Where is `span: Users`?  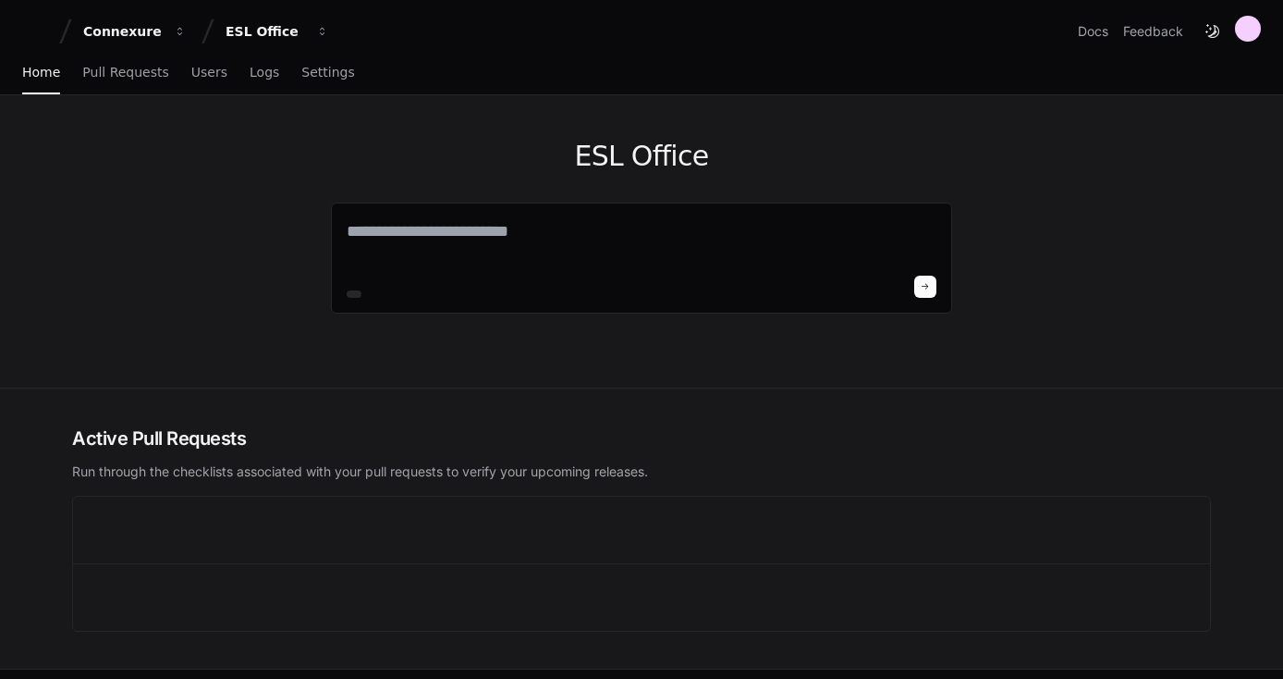
span: Users is located at coordinates (209, 72).